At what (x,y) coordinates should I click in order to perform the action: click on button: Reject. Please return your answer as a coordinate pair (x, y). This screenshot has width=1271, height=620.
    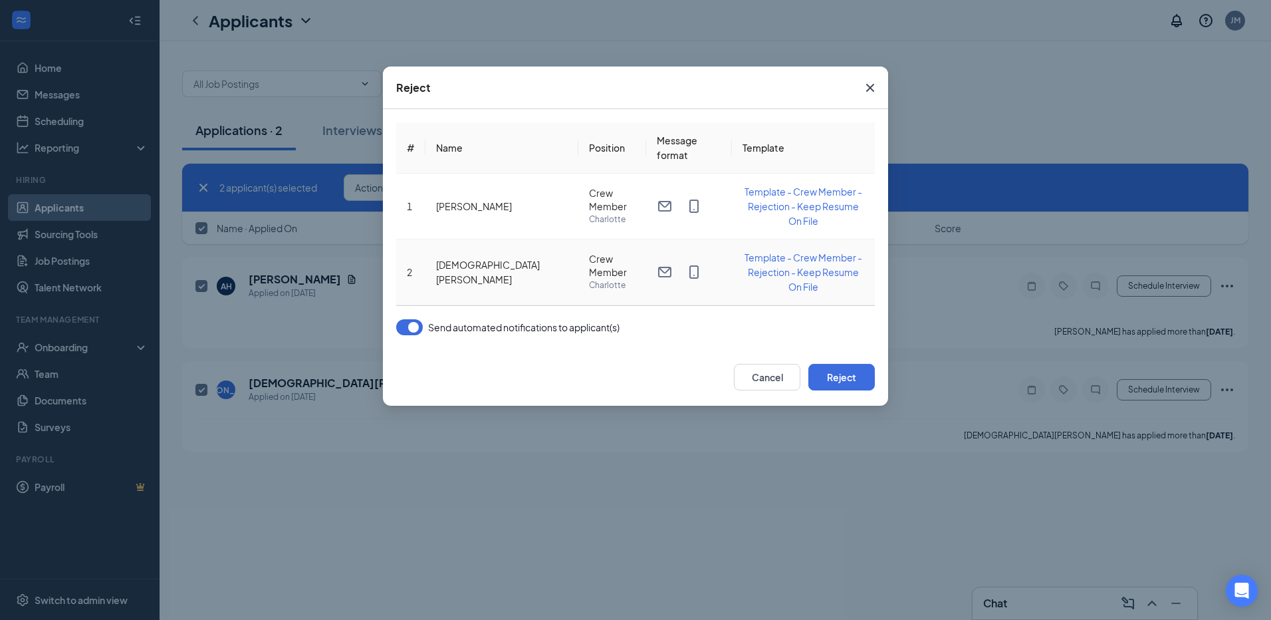
    Looking at the image, I should click on (842, 377).